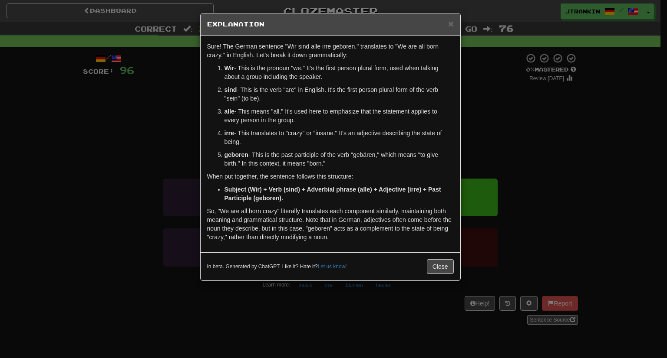 The width and height of the screenshot is (667, 358). What do you see at coordinates (331, 267) in the screenshot?
I see `a: Let us know` at bounding box center [331, 267].